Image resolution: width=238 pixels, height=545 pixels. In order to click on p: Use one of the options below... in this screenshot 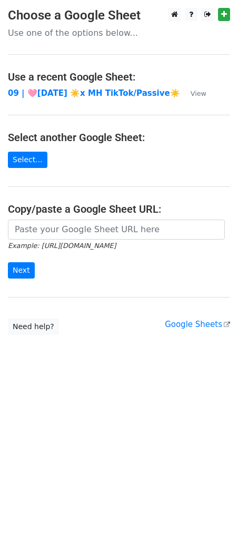, I will do `click(119, 33)`.